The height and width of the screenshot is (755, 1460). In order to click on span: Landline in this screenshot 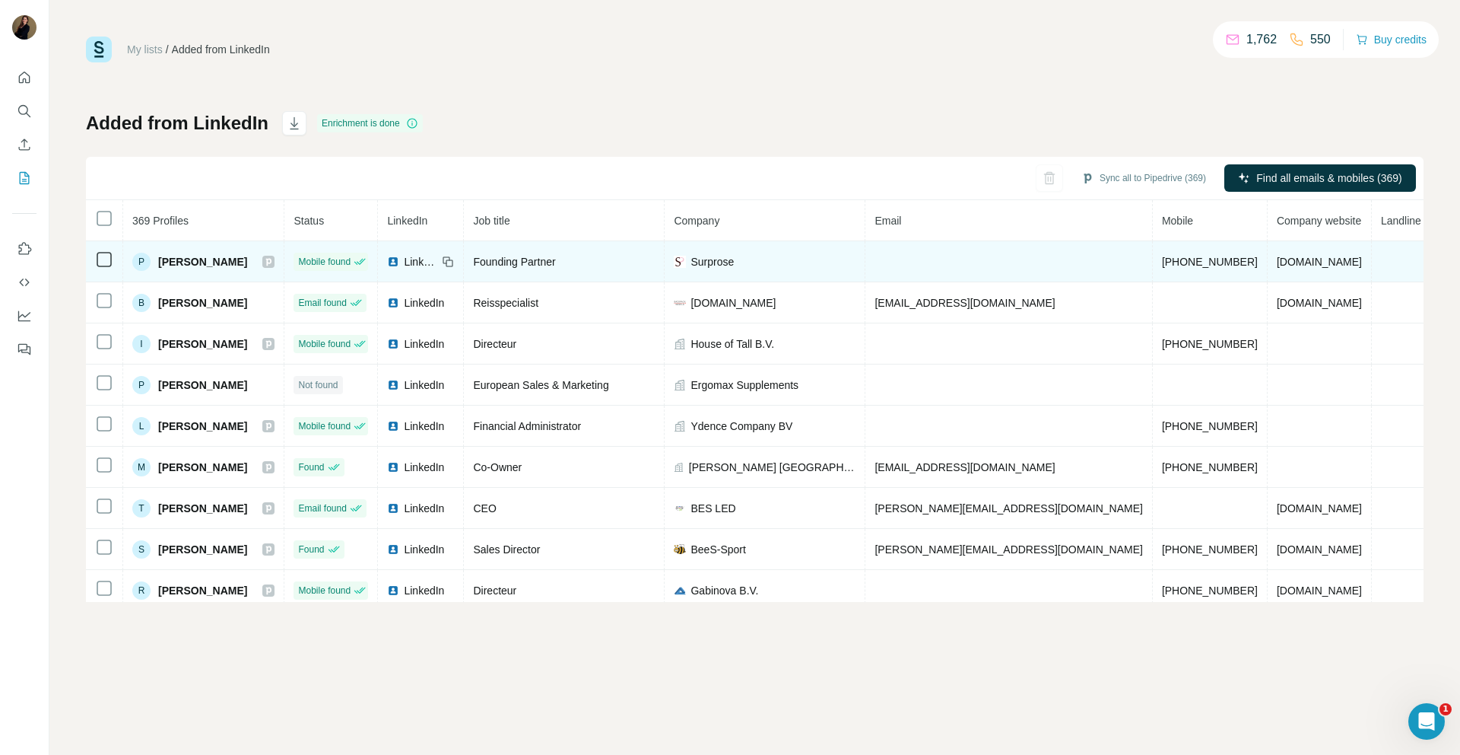, I will do `click(1401, 221)`.